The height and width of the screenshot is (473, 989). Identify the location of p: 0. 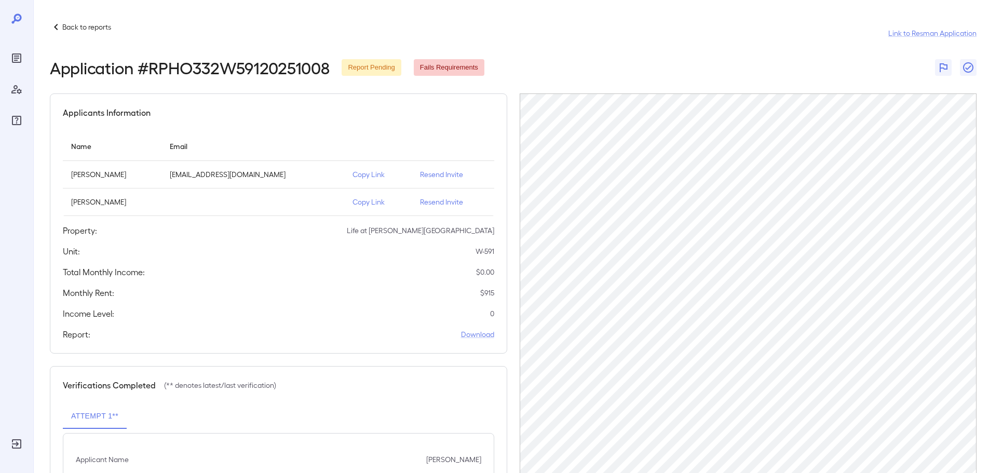
(492, 314).